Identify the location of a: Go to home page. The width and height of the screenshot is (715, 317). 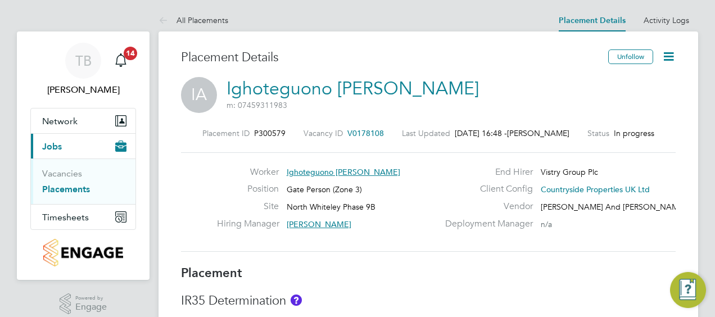
(83, 252).